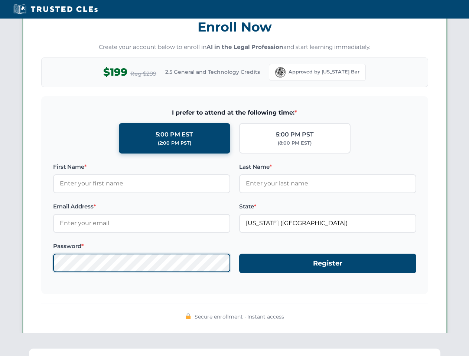 This screenshot has height=356, width=469. I want to click on label: State, so click(327, 207).